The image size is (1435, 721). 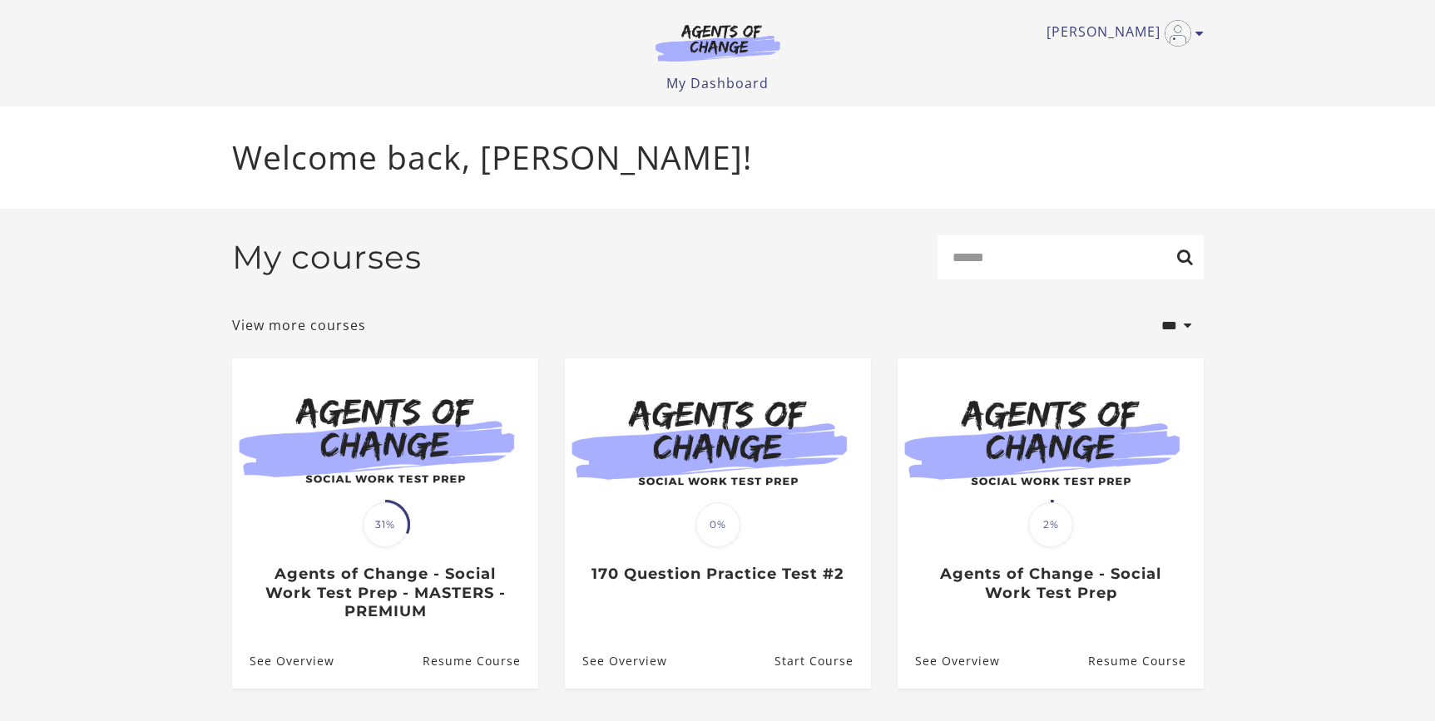 I want to click on a: Agents of Change - Social Work Test Prep - MASTERS - PREMIUM: Resume Course, so click(x=479, y=660).